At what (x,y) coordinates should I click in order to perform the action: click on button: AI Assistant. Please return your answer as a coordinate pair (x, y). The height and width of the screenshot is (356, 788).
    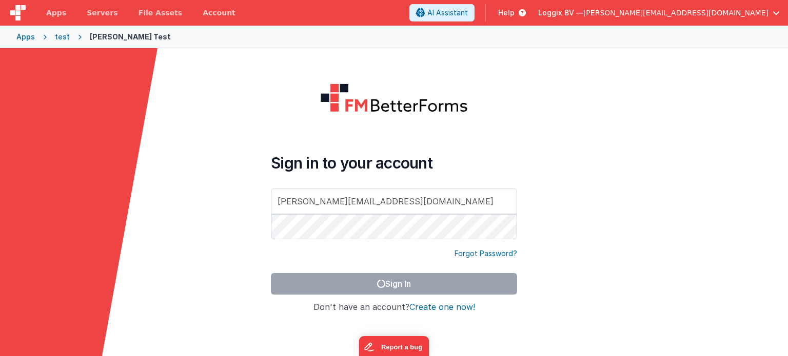
    Looking at the image, I should click on (442, 13).